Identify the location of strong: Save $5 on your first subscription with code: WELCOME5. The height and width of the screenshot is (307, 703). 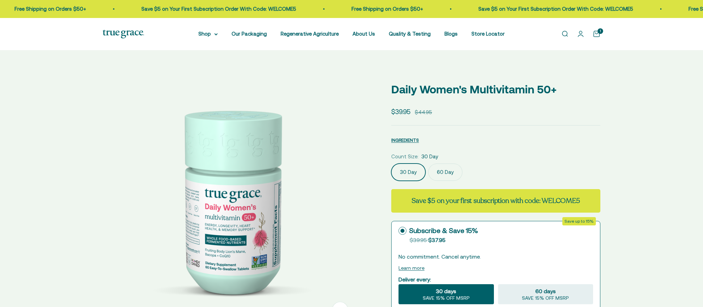
(496, 201).